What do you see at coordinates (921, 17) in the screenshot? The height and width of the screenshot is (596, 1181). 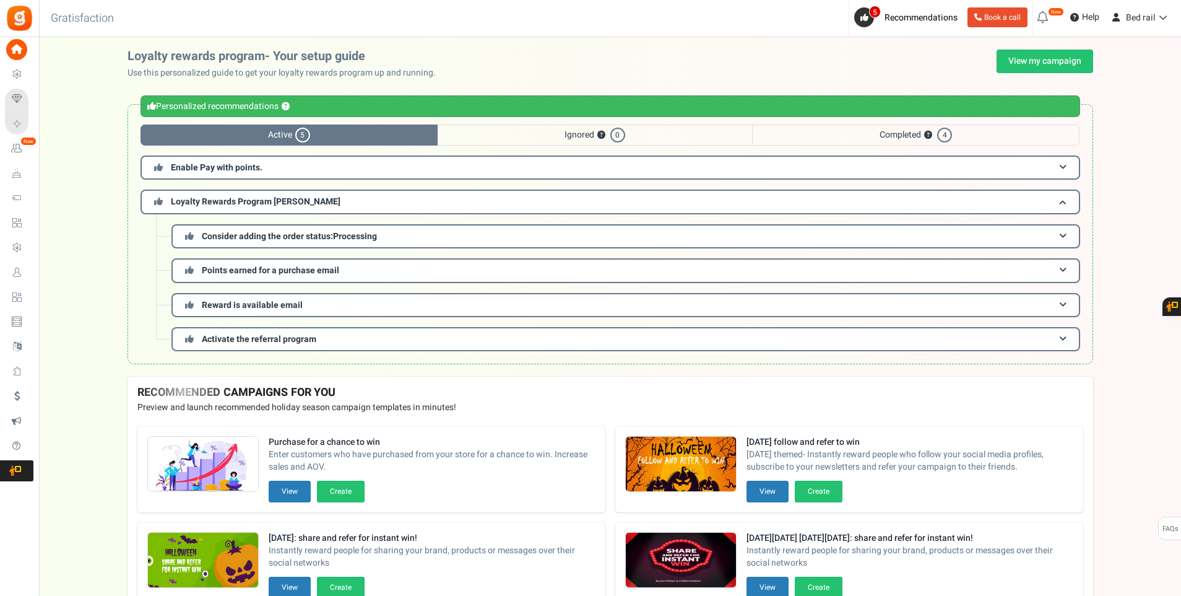 I see `span: Recommendations` at bounding box center [921, 17].